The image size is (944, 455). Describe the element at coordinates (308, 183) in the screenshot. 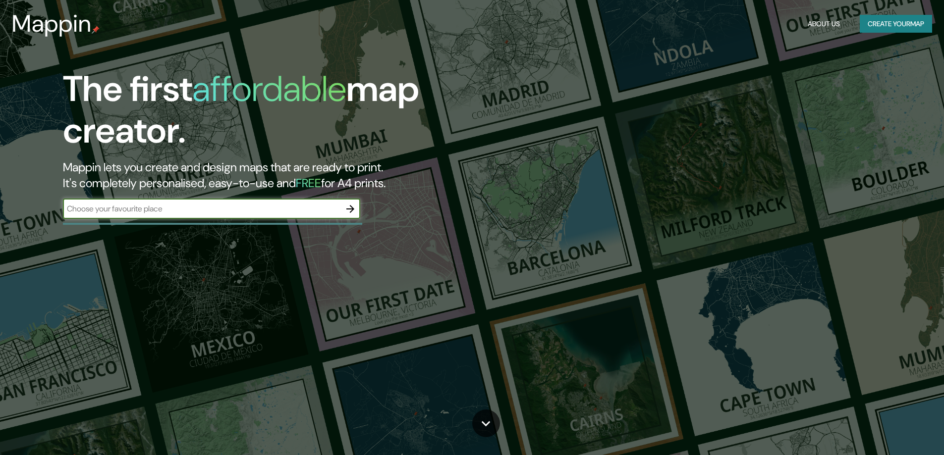

I see `h5: FREE` at that location.